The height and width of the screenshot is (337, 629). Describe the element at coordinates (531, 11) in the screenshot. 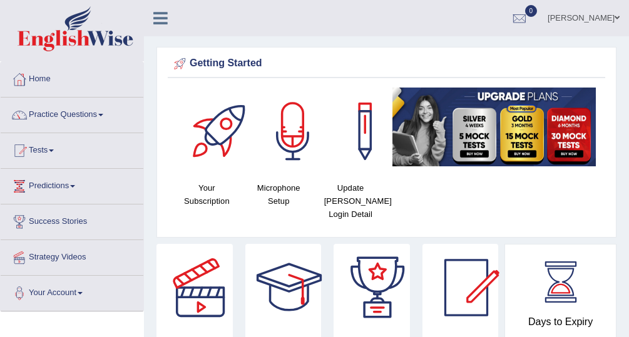

I see `span: 0` at that location.